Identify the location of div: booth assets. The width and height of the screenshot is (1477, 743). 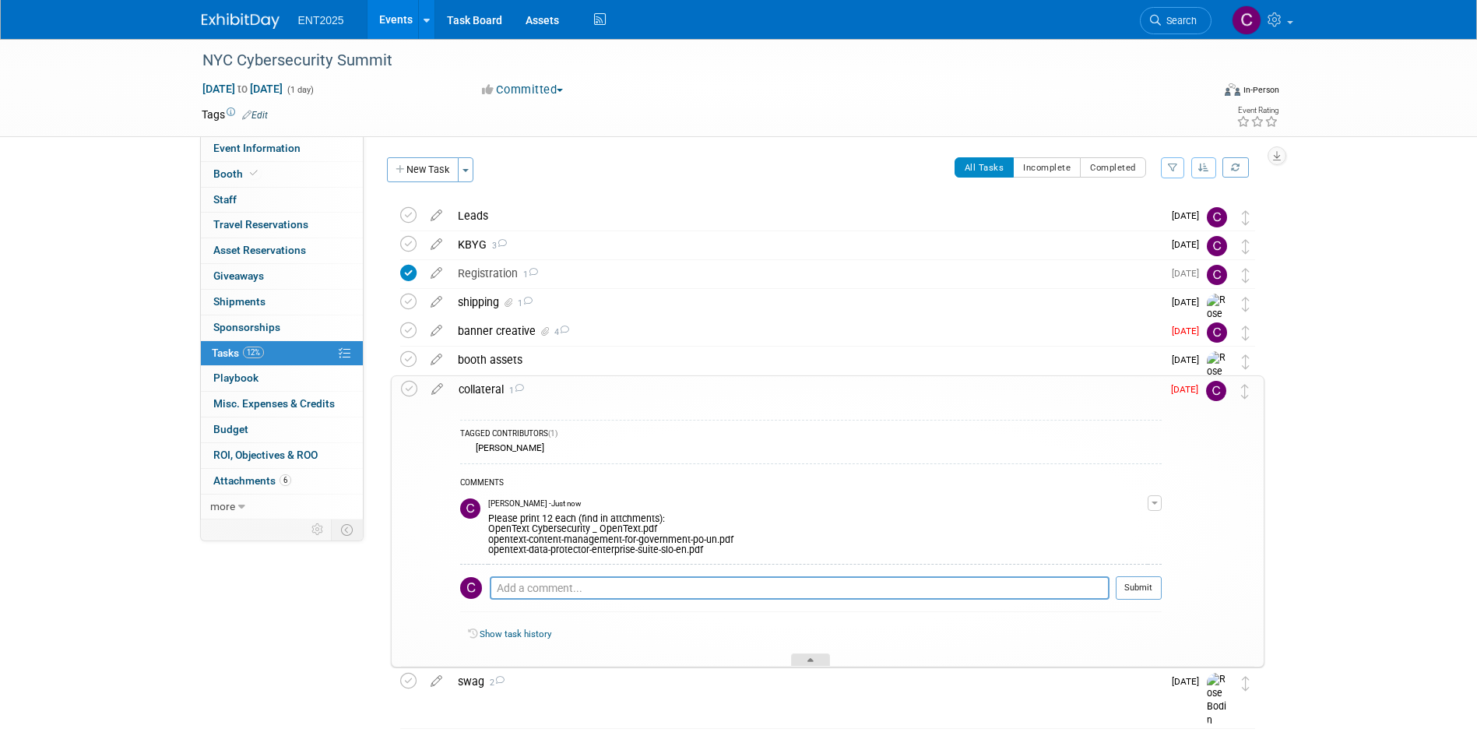
(806, 360).